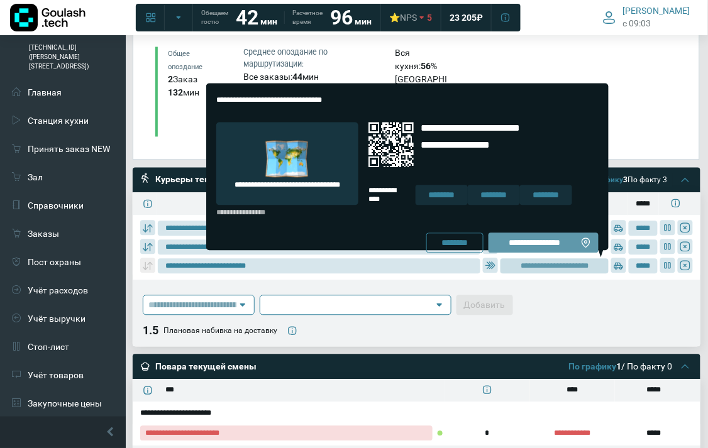 This screenshot has height=448, width=708. I want to click on strong: 96, so click(341, 18).